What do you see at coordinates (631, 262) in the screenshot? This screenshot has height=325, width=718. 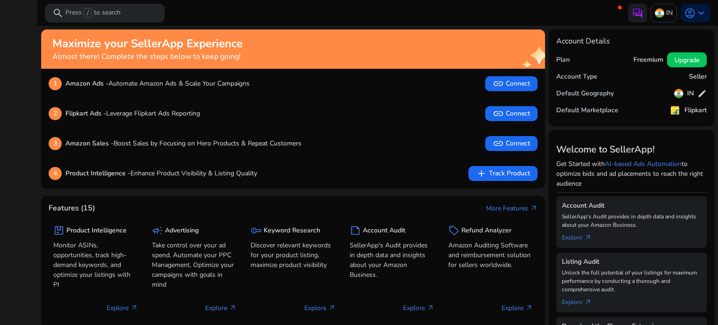 I see `h5: Listing Audit` at bounding box center [631, 262].